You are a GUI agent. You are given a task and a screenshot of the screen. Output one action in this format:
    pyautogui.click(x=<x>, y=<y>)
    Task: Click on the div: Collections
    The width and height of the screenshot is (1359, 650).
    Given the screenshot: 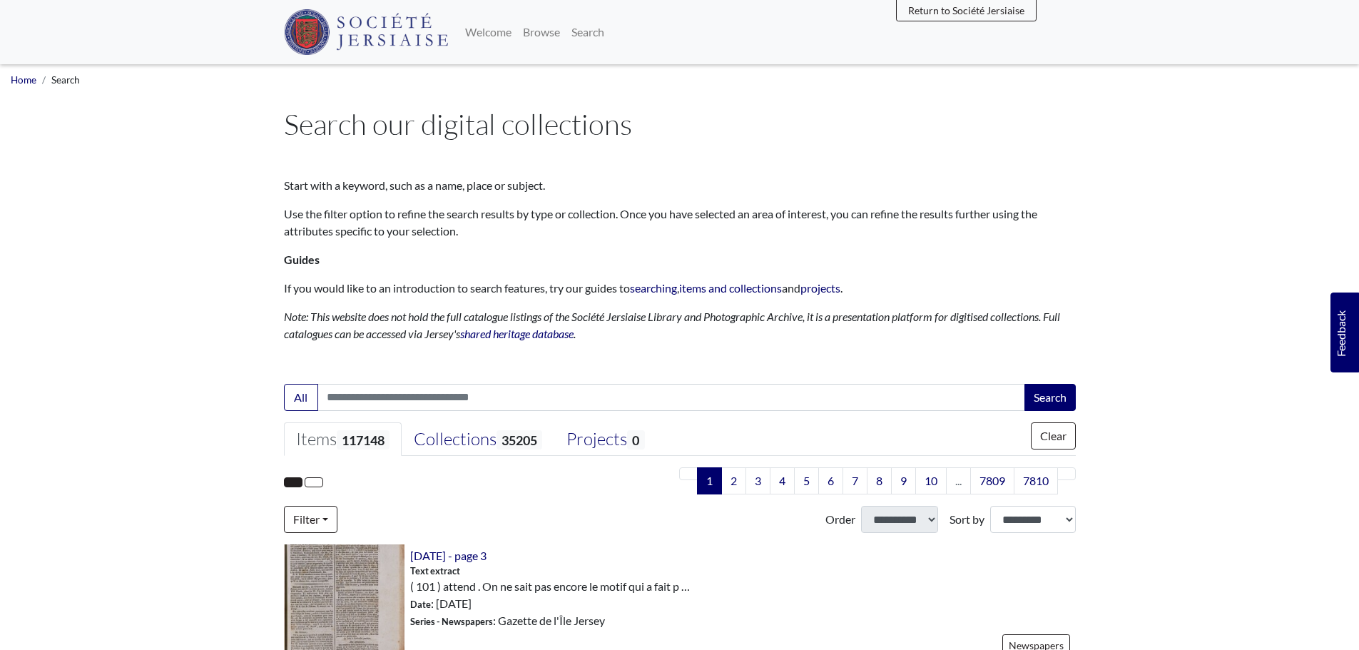 What is the action you would take?
    pyautogui.click(x=478, y=440)
    